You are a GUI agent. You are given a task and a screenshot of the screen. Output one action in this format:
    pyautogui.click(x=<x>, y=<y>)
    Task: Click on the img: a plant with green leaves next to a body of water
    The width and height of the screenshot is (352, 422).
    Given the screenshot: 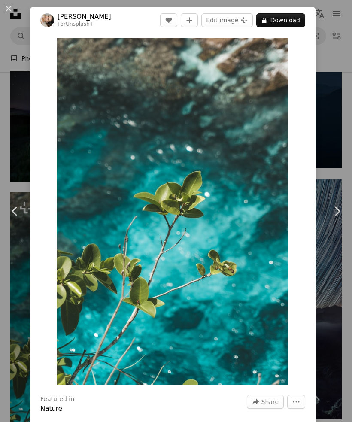 What is the action you would take?
    pyautogui.click(x=173, y=211)
    